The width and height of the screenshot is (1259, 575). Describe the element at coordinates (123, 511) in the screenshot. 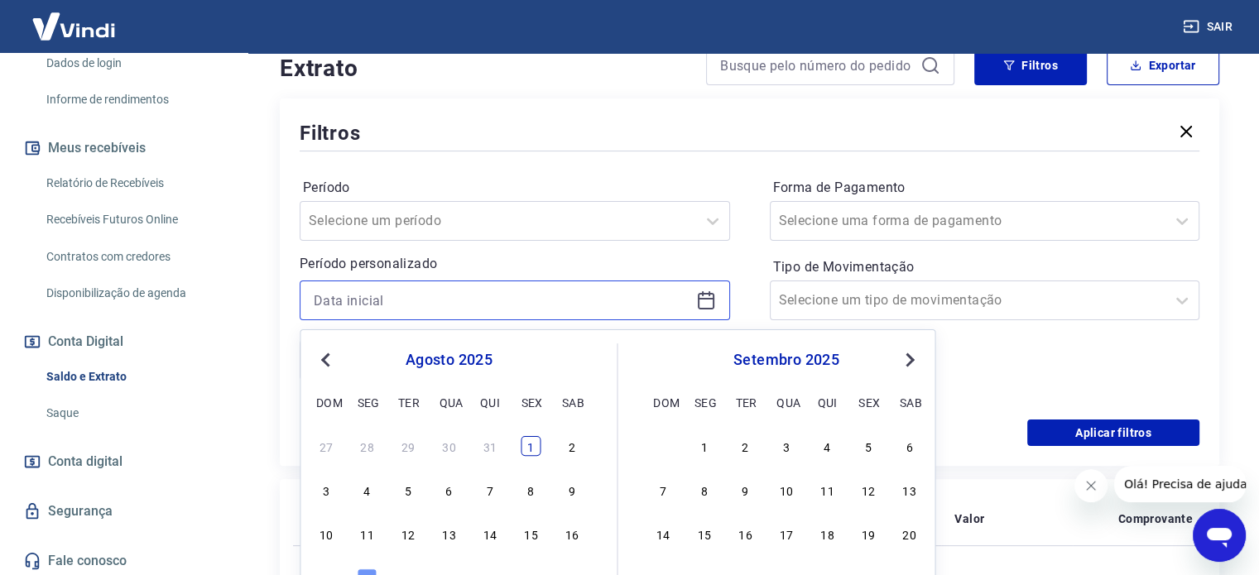

I see `a: Segurança` at that location.